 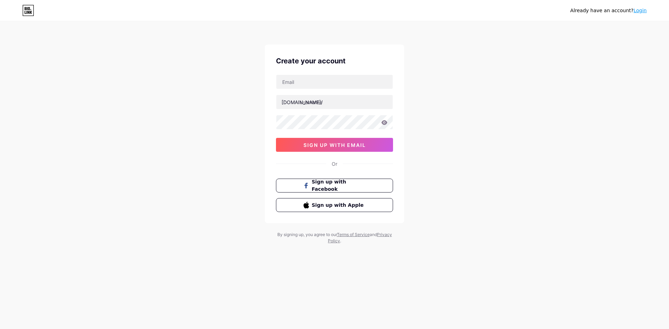 What do you see at coordinates (609, 10) in the screenshot?
I see `div: Already have an account?` at bounding box center [609, 10].